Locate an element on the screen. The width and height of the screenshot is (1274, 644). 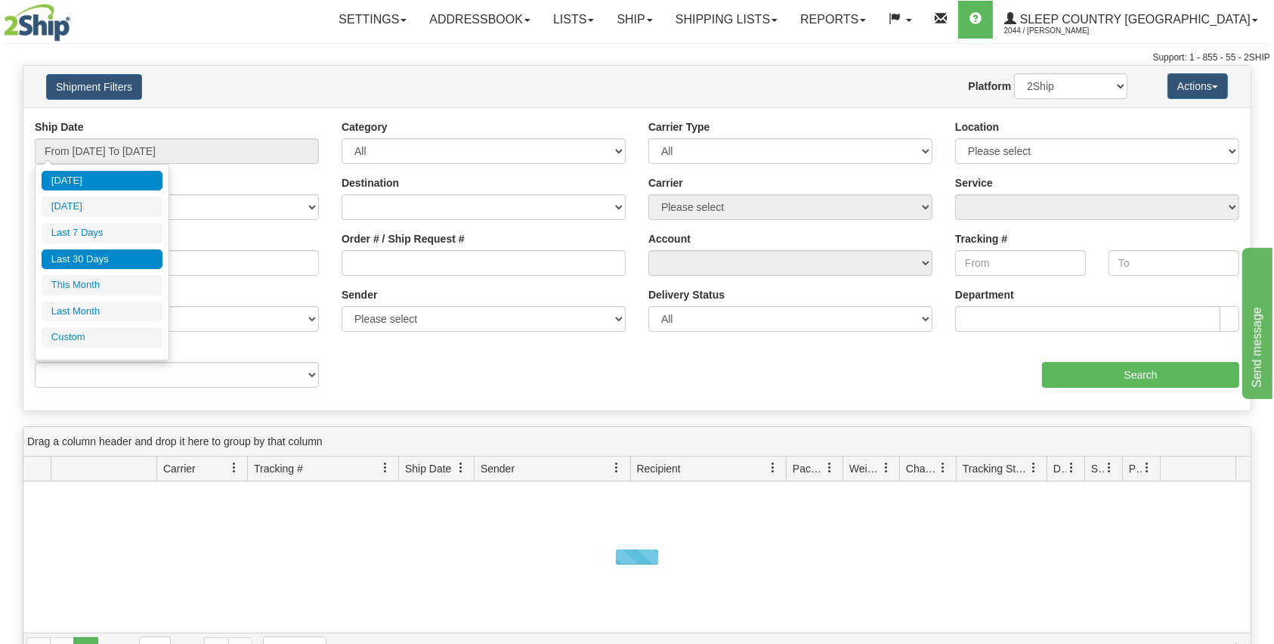
span: Packages is located at coordinates (808, 468).